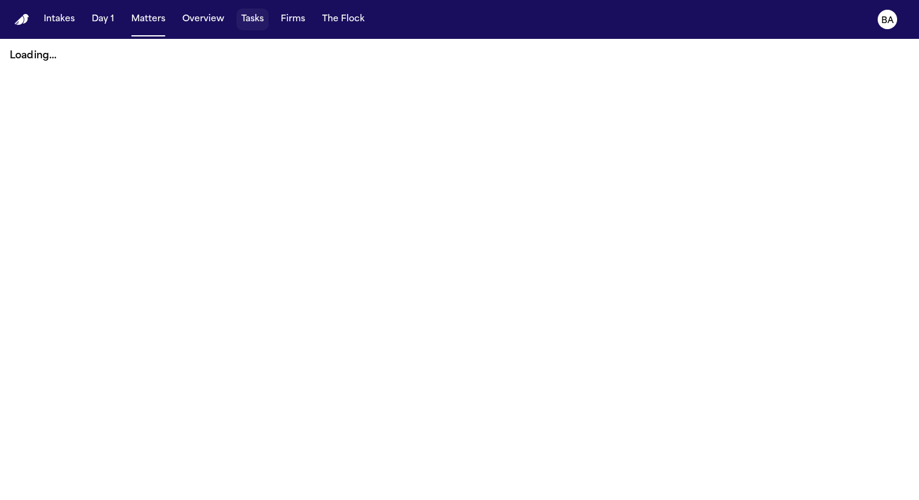 This screenshot has width=919, height=500. I want to click on button: The Flock, so click(344, 19).